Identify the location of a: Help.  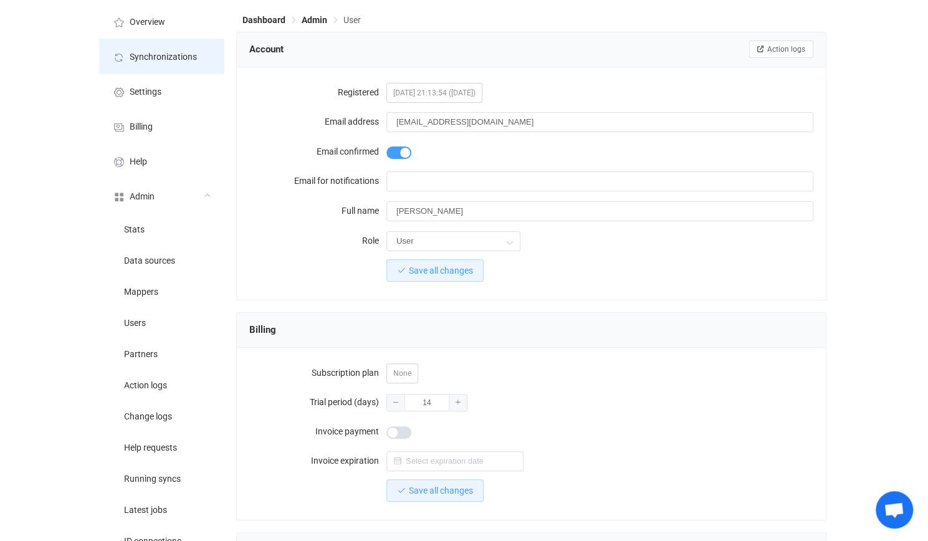
(161, 161).